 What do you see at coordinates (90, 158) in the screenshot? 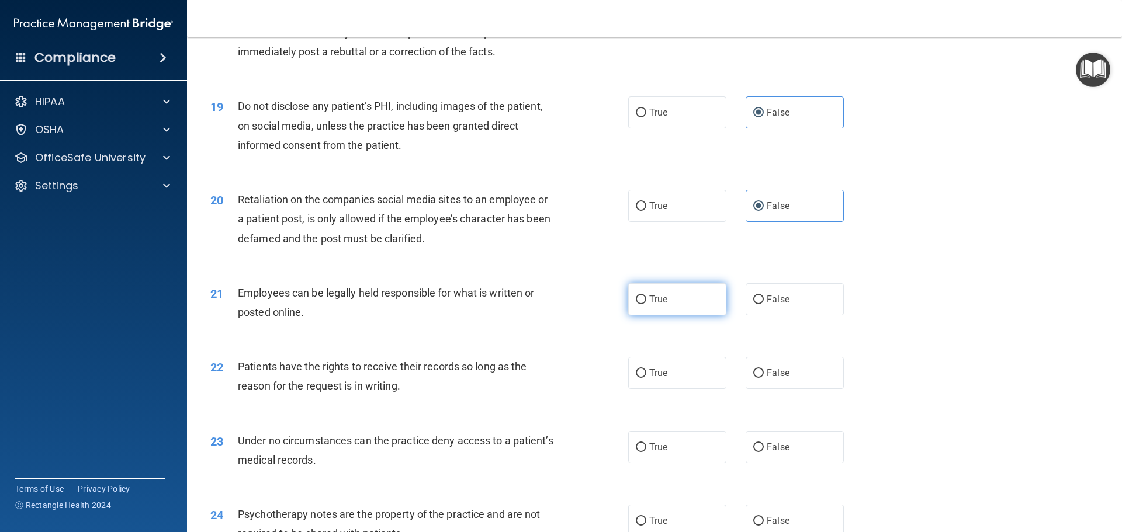
I see `p: OfficeSafe University` at bounding box center [90, 158].